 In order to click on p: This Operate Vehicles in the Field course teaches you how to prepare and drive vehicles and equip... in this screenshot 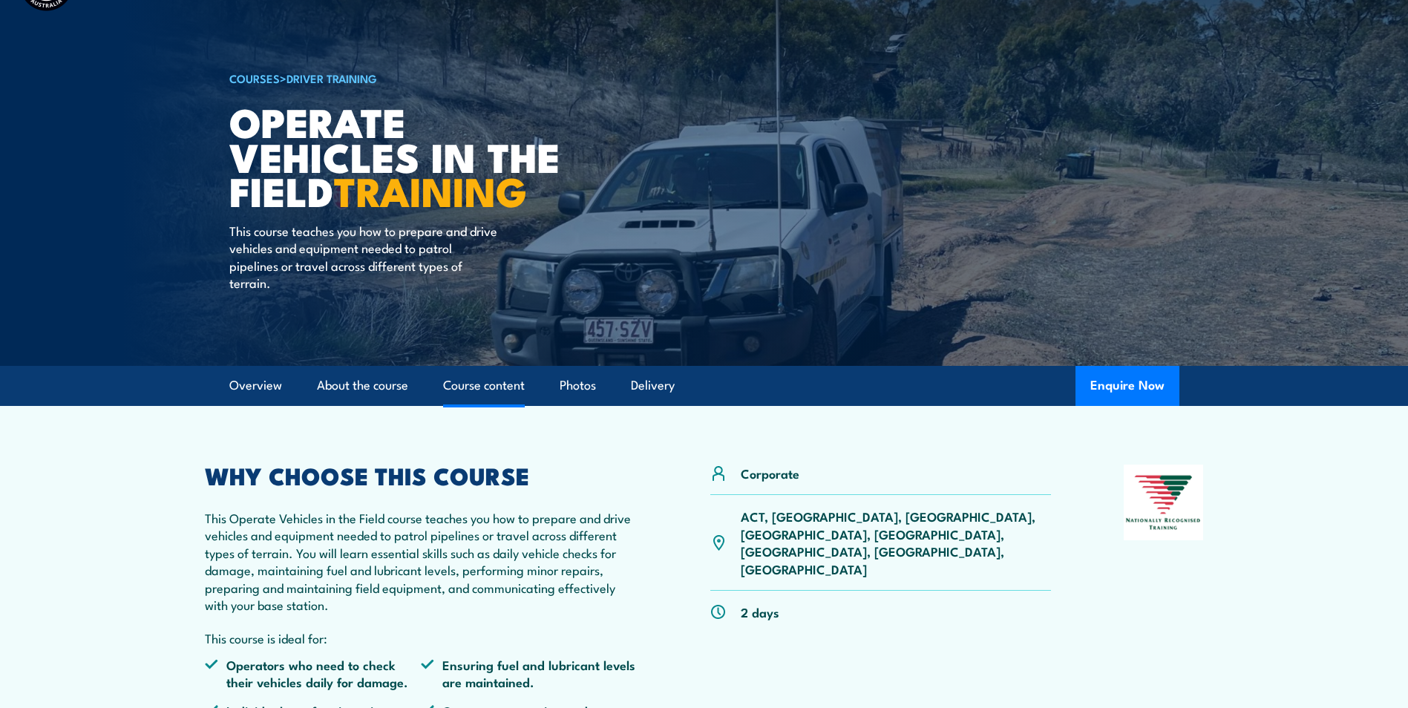, I will do `click(422, 561)`.